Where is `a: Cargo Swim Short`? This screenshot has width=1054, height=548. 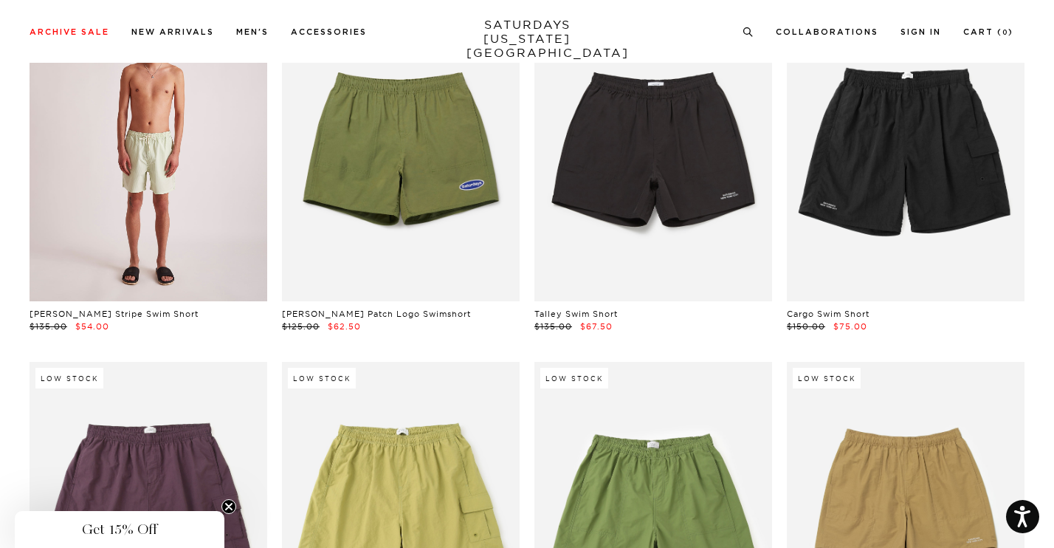
a: Cargo Swim Short is located at coordinates (828, 314).